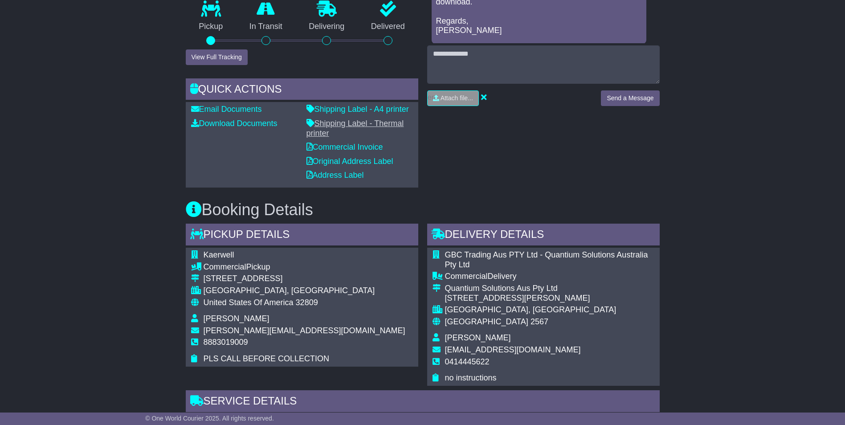 The image size is (845, 425). Describe the element at coordinates (467, 362) in the screenshot. I see `span: 0414445622` at that location.